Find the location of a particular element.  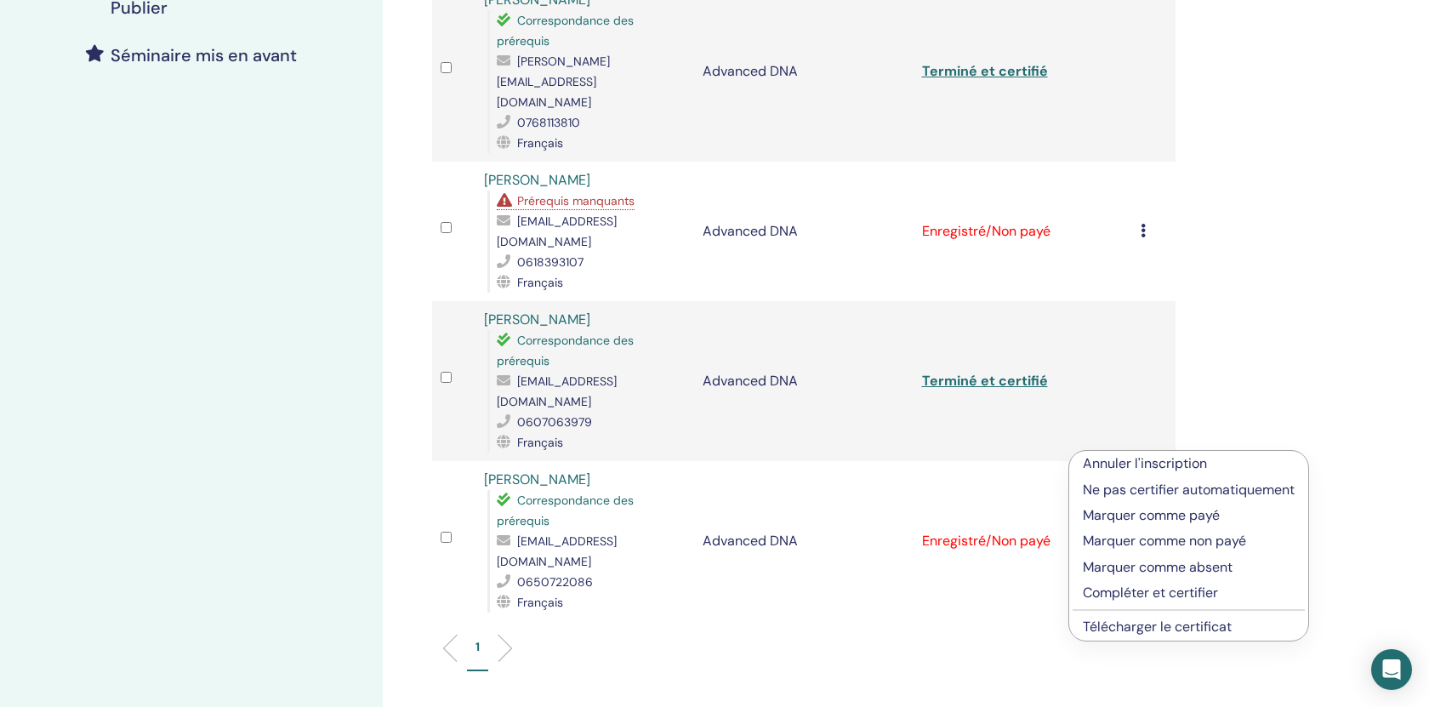

p: Compléter et certifier is located at coordinates (1189, 593).